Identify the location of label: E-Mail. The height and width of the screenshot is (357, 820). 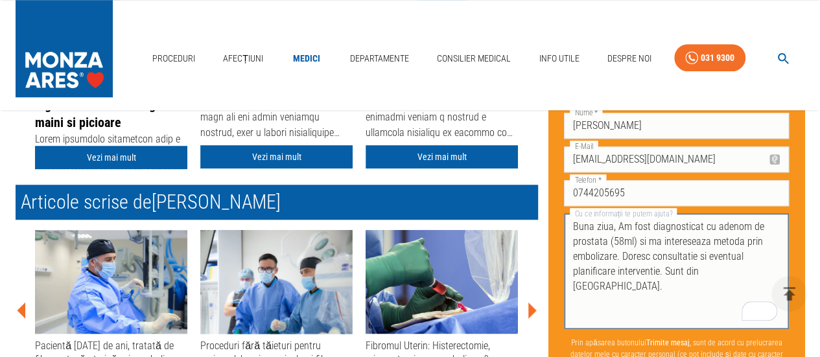
(584, 146).